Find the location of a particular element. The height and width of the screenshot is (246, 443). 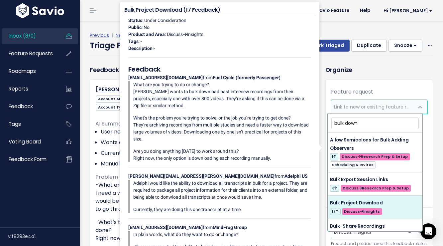

a: Feature Requests is located at coordinates (28, 54).